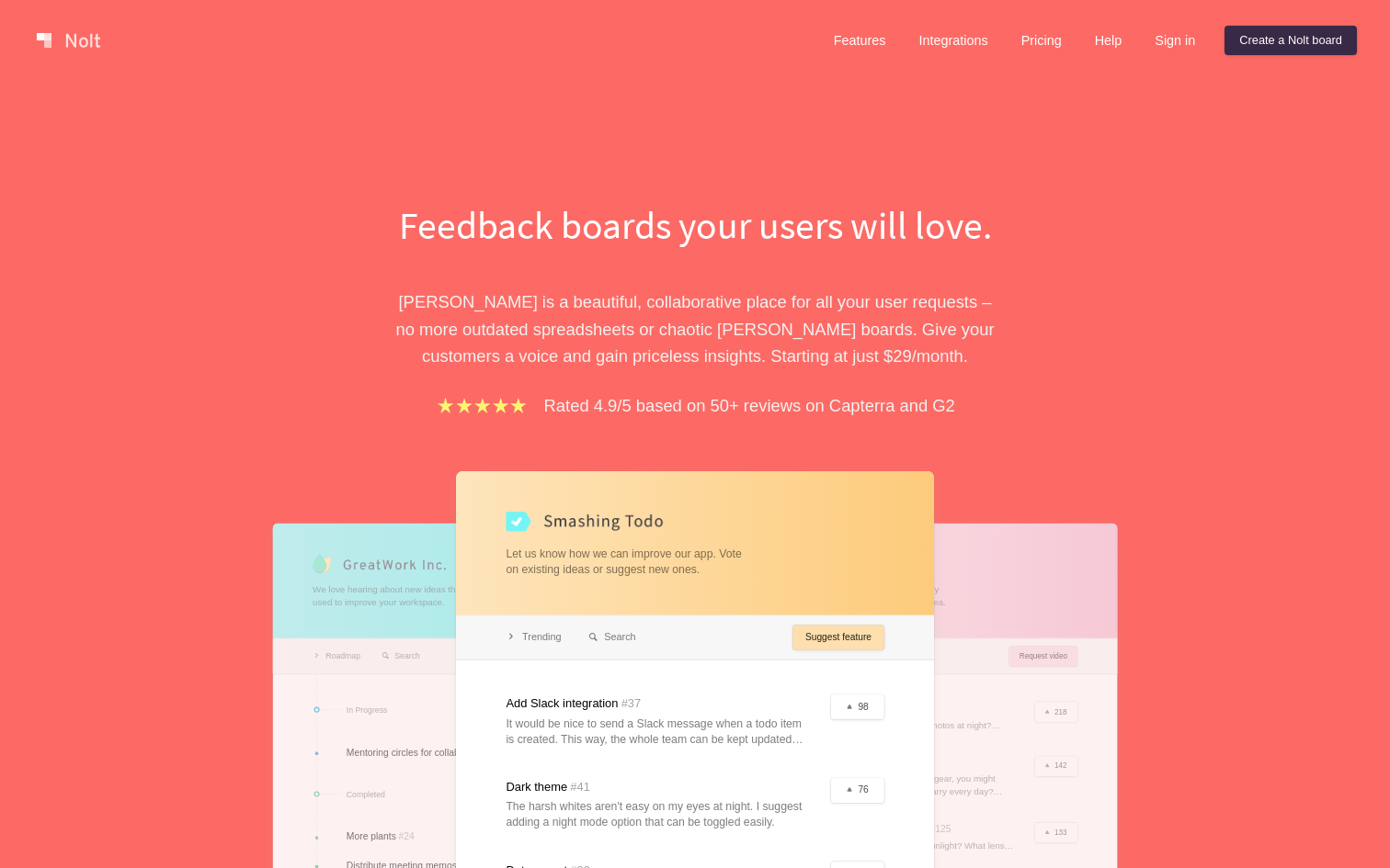  I want to click on img: stars.b067e34983.png, so click(481, 406).